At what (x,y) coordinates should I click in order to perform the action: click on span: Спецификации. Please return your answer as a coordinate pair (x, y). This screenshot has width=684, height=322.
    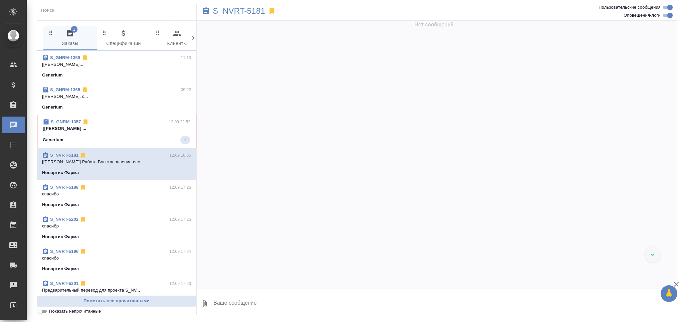
    Looking at the image, I should click on (124, 38).